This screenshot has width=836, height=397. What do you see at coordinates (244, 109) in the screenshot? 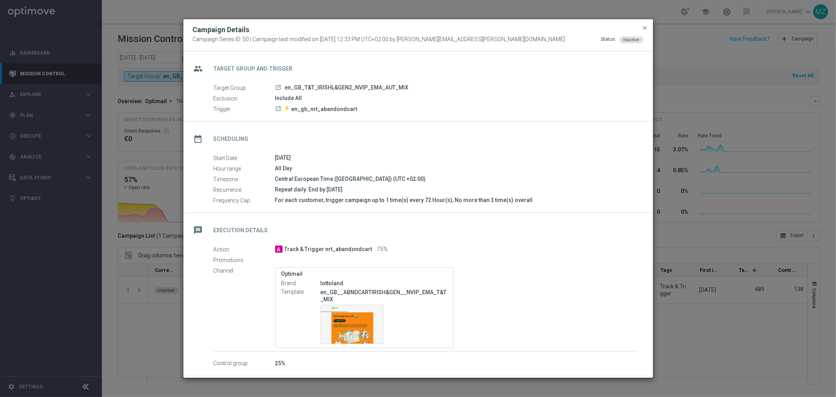
I see `label: Trigger` at bounding box center [244, 109].